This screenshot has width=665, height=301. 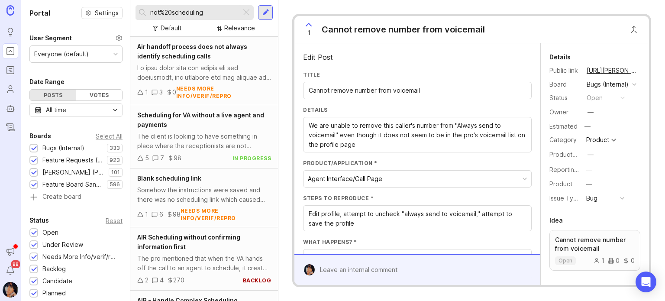 What do you see at coordinates (102, 13) in the screenshot?
I see `button: Settings` at bounding box center [102, 13].